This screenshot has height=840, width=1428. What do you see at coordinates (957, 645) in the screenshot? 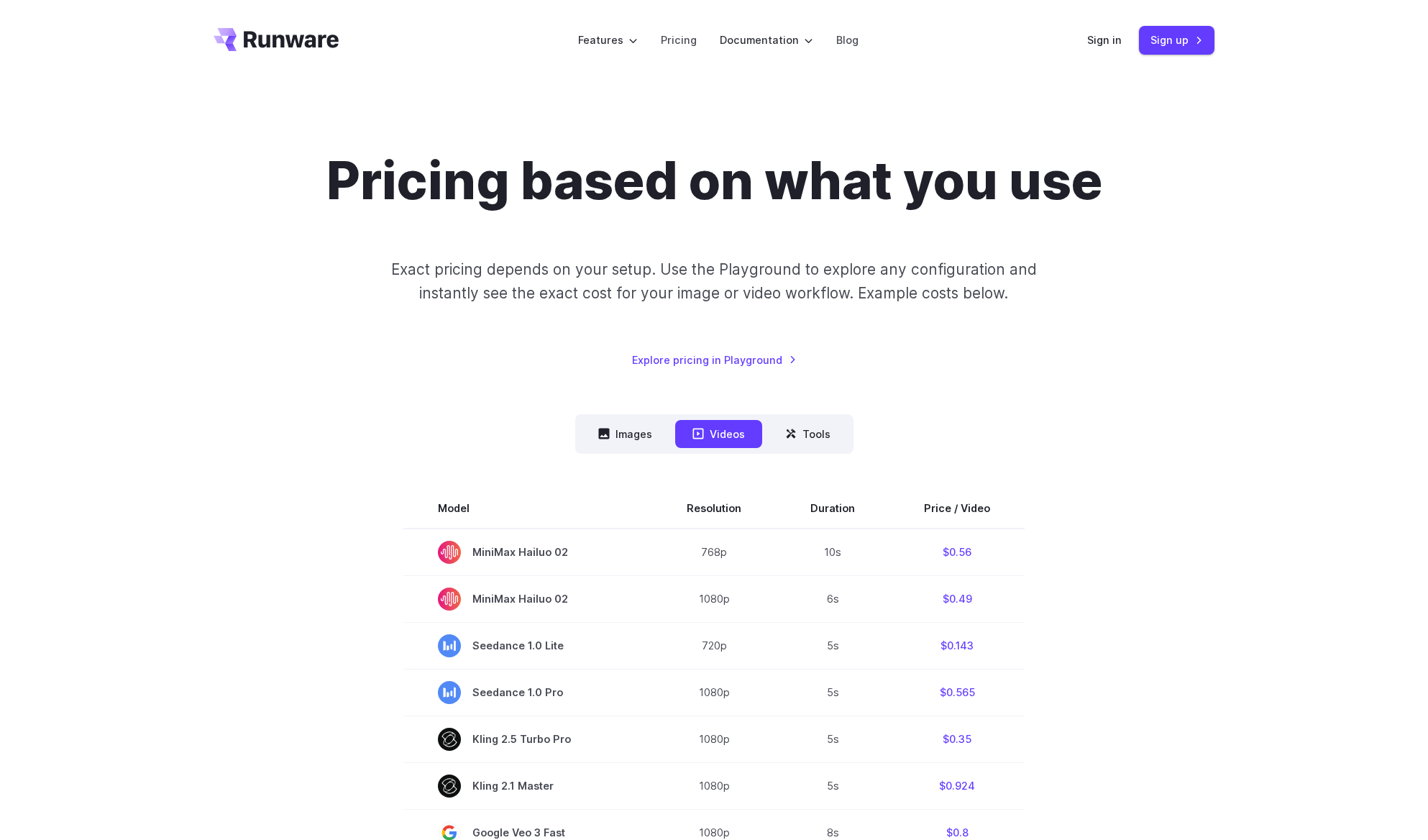
I see `td: $0.143` at bounding box center [957, 645].